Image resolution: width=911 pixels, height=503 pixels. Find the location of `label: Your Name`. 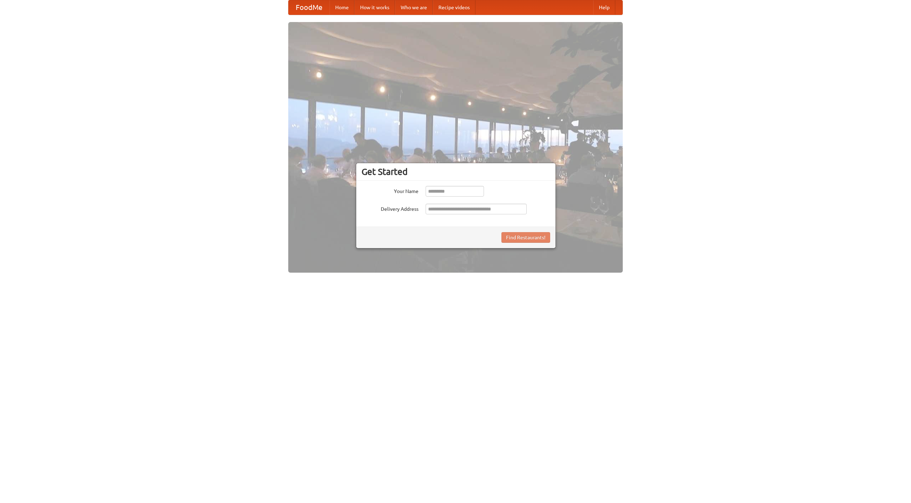

label: Your Name is located at coordinates (390, 190).